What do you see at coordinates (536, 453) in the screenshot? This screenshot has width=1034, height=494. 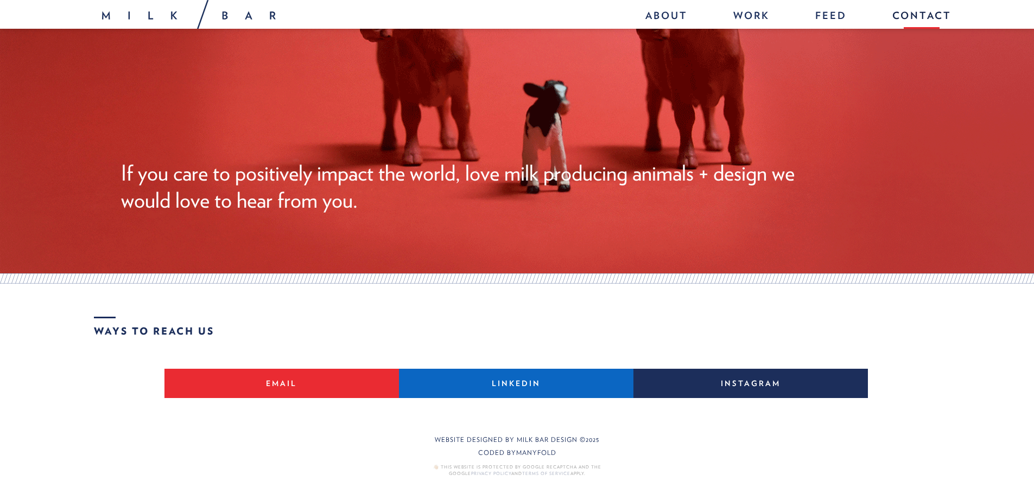 I see `a: MANYFOLD` at bounding box center [536, 453].